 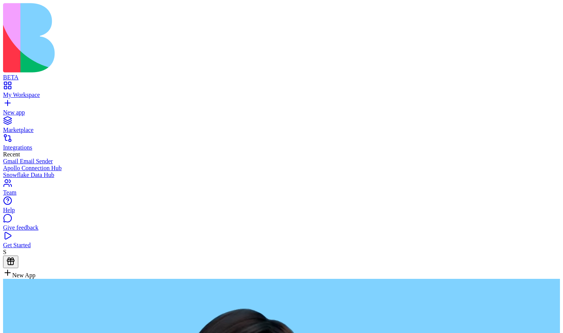 What do you see at coordinates (281, 144) in the screenshot?
I see `a: Integrations` at bounding box center [281, 144].